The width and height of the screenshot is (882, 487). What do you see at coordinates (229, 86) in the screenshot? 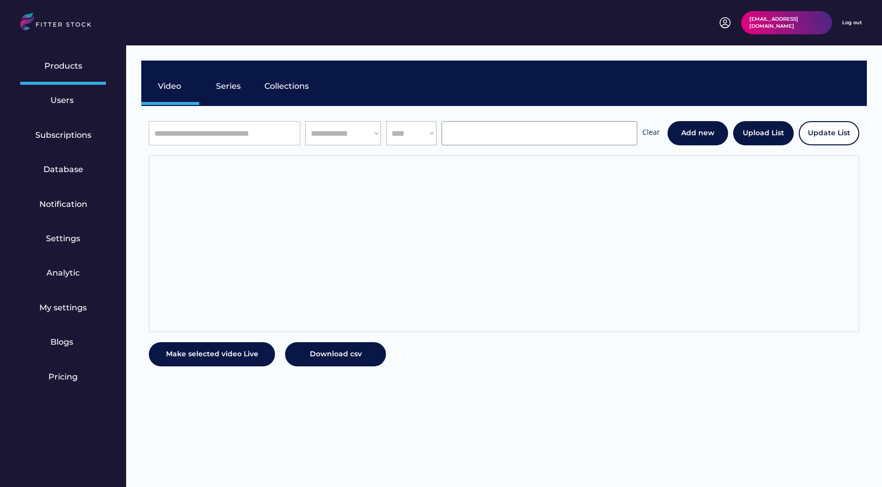
I see `div: Series` at bounding box center [229, 86].